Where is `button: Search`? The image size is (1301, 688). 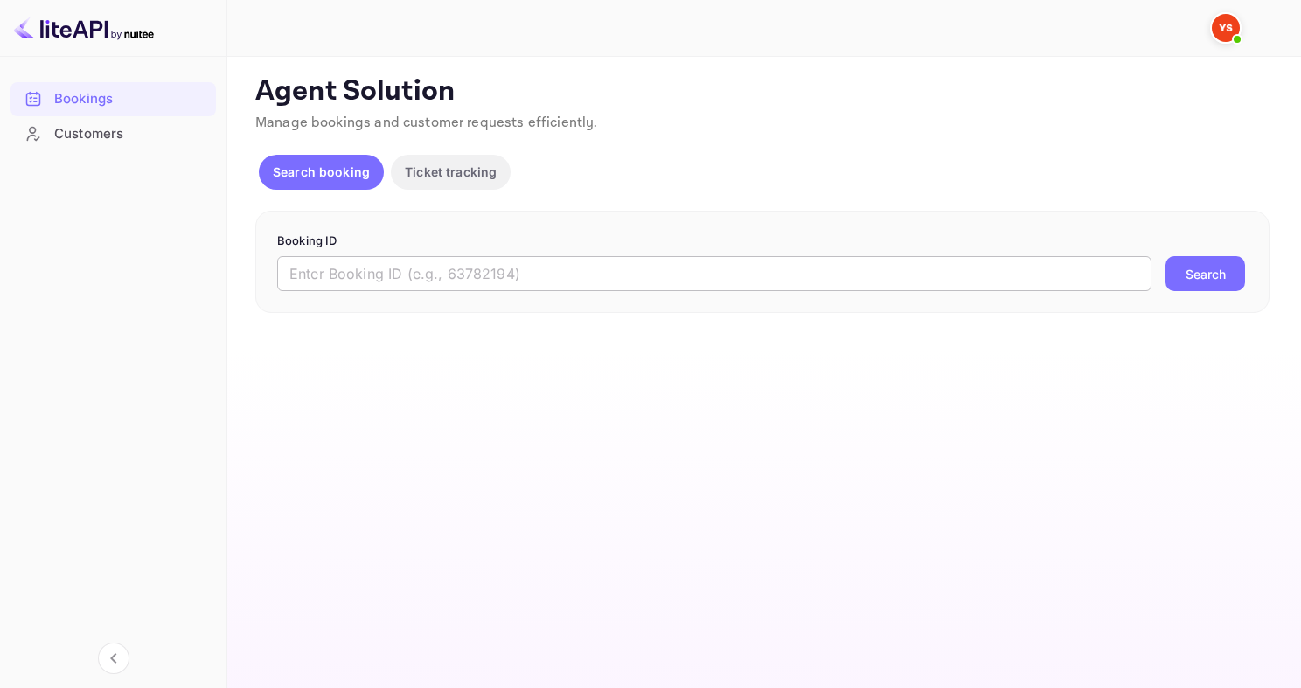
button: Search is located at coordinates (1205, 274).